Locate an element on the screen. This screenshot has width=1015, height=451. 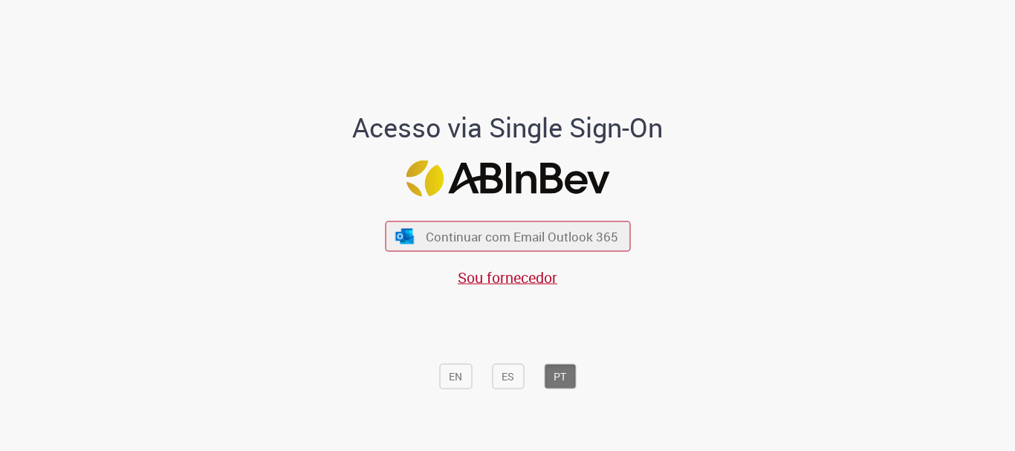
button: ES is located at coordinates (507, 377).